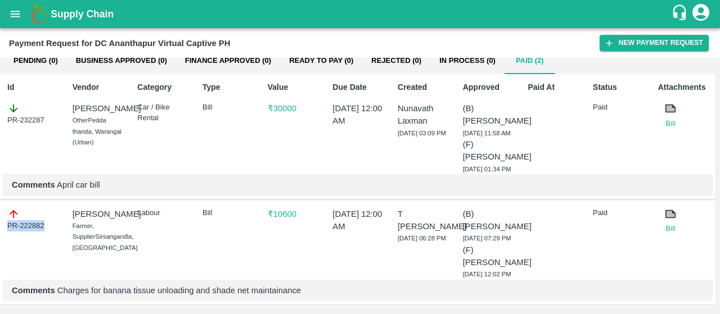 The height and width of the screenshot is (314, 720). Describe the element at coordinates (360, 14) in the screenshot. I see `a: Supply Chain` at that location.